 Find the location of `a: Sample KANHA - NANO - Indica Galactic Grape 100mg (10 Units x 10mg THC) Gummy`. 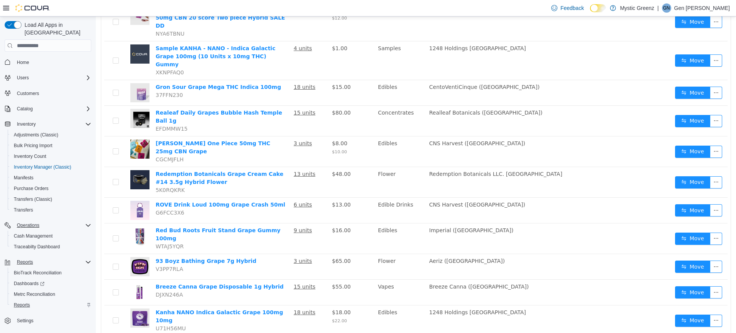

a: Sample KANHA - NANO - Indica Galactic Grape 100mg (10 Units x 10mg THC) Gummy is located at coordinates (120, 40).